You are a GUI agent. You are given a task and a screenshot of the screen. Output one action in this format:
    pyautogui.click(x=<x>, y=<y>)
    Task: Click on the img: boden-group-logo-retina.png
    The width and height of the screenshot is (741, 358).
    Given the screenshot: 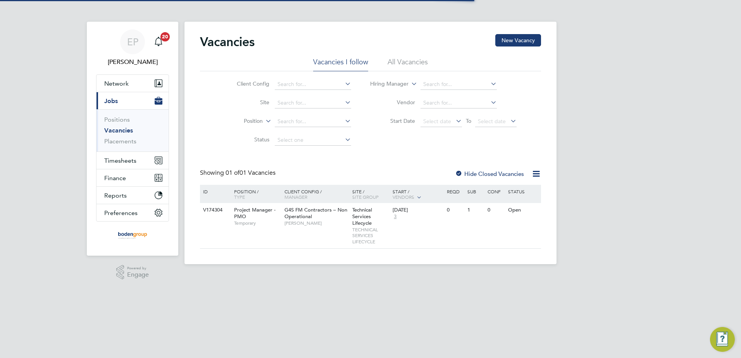 What is the action you would take?
    pyautogui.click(x=133, y=236)
    